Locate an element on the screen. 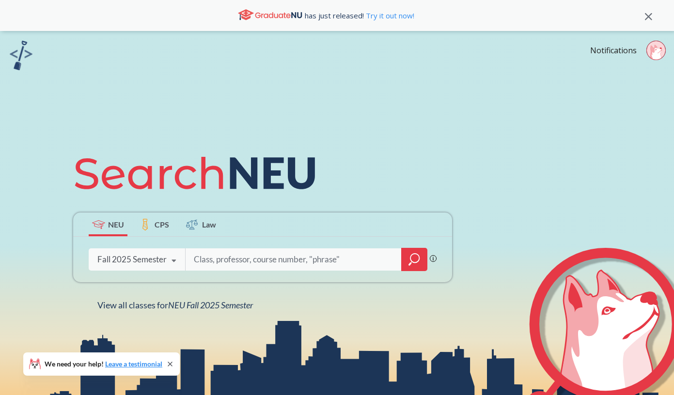 The height and width of the screenshot is (395, 674). span: NEU is located at coordinates (116, 224).